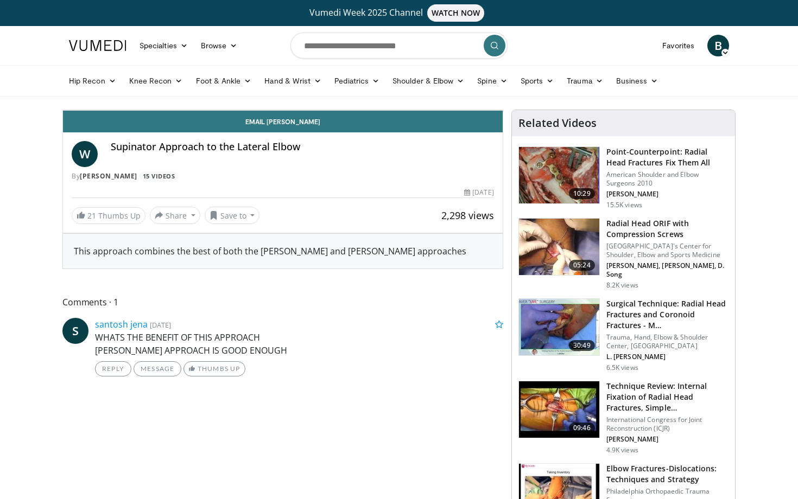 The height and width of the screenshot is (499, 798). Describe the element at coordinates (157, 369) in the screenshot. I see `a: Message` at that location.